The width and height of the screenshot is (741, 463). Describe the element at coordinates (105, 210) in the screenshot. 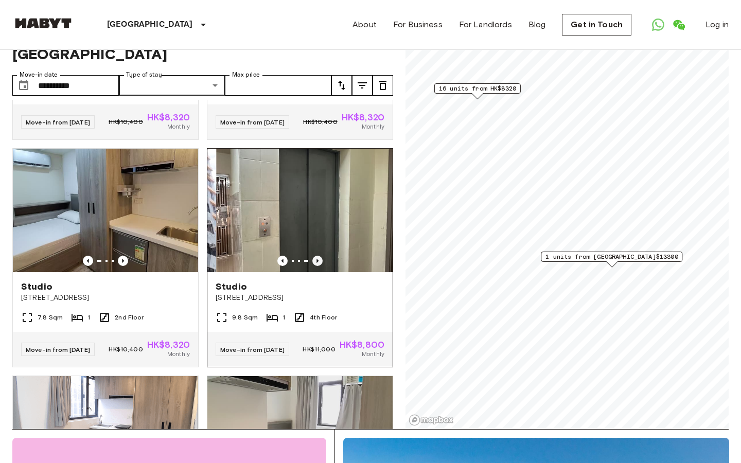

I see `img: Marketing picture of unit HK-01-067-006-01` at that location.